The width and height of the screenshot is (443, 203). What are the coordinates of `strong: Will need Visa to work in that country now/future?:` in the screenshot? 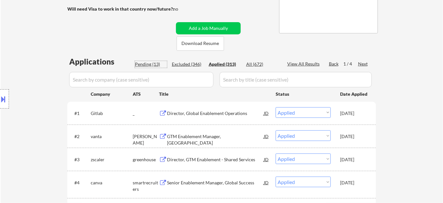 It's located at (121, 9).